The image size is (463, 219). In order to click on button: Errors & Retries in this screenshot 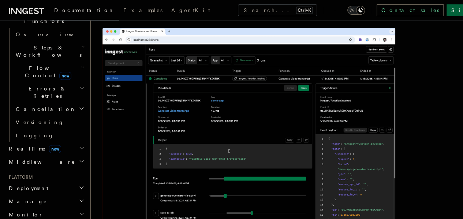, I will do `click(49, 92)`.